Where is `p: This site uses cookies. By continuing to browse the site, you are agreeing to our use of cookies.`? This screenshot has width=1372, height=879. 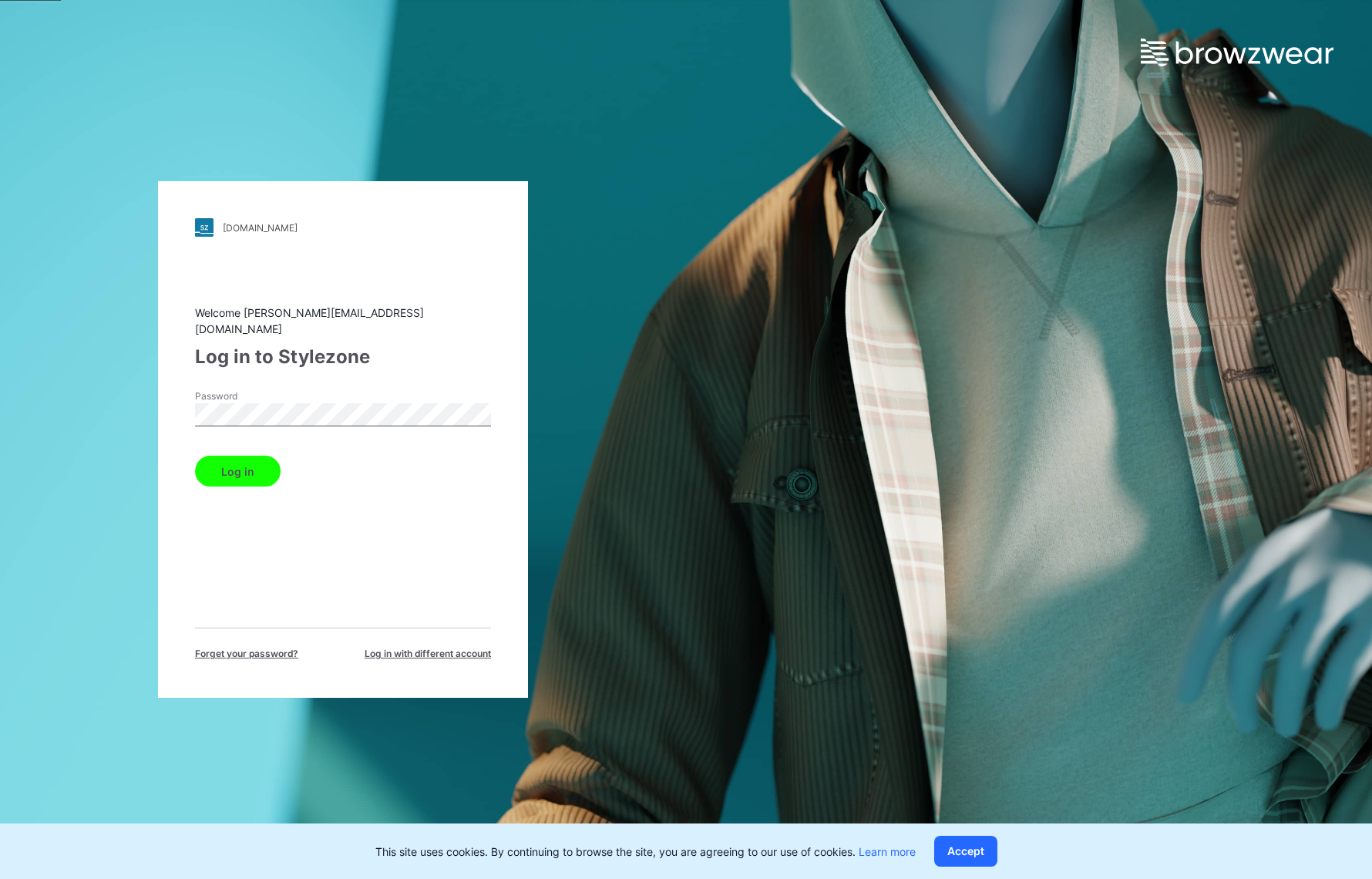
p: This site uses cookies. By continuing to browse the site, you are agreeing to our use of cookies. is located at coordinates (646, 851).